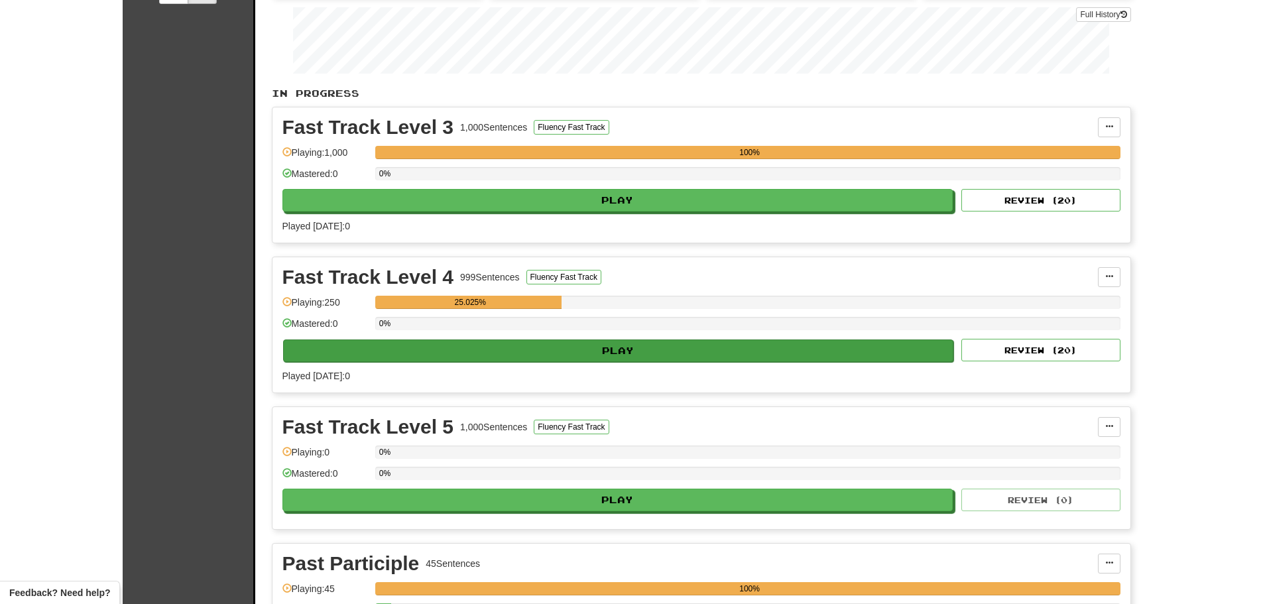  I want to click on div: Playing: 1,000, so click(326, 157).